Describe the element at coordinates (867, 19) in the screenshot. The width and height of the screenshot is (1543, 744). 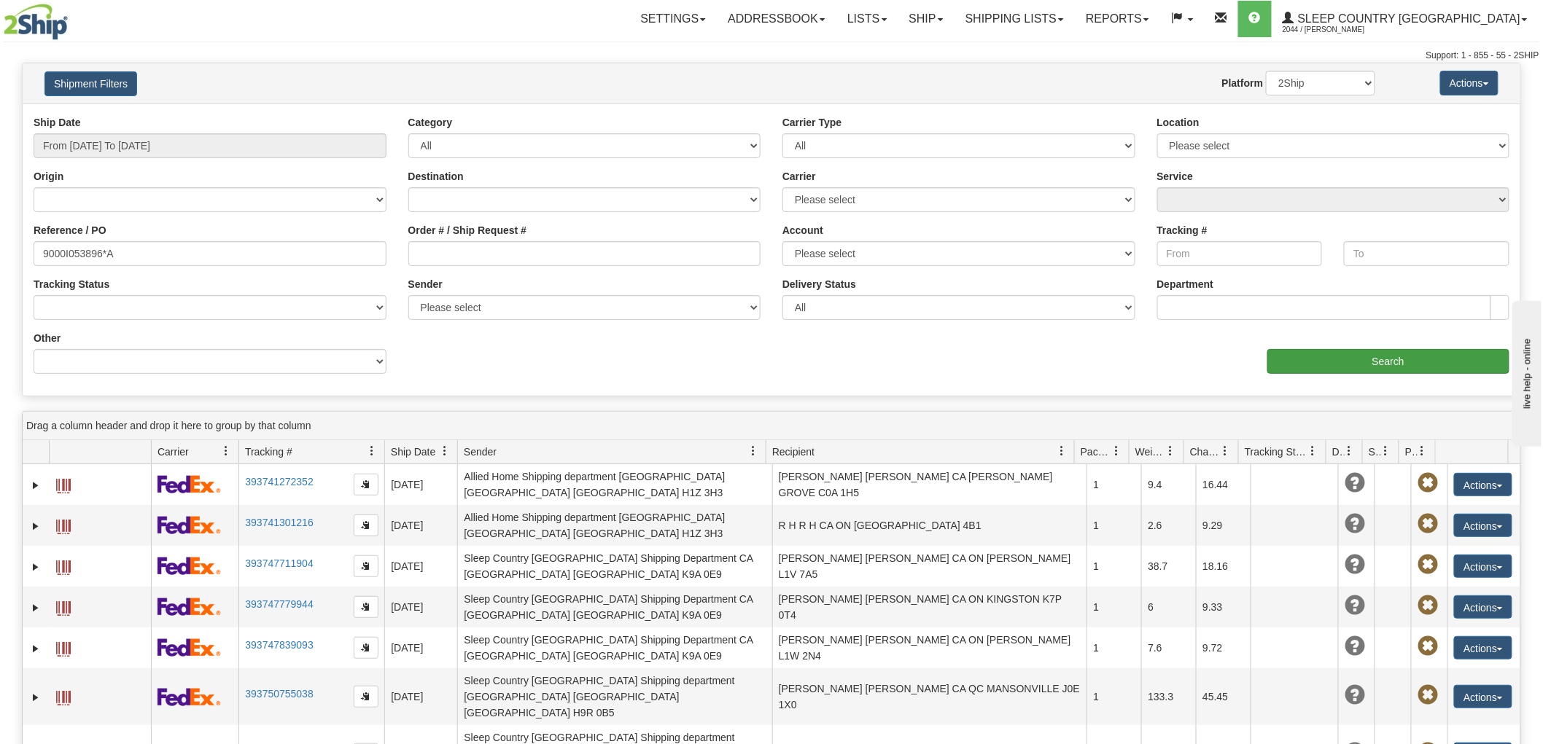
I see `a: Lists` at that location.